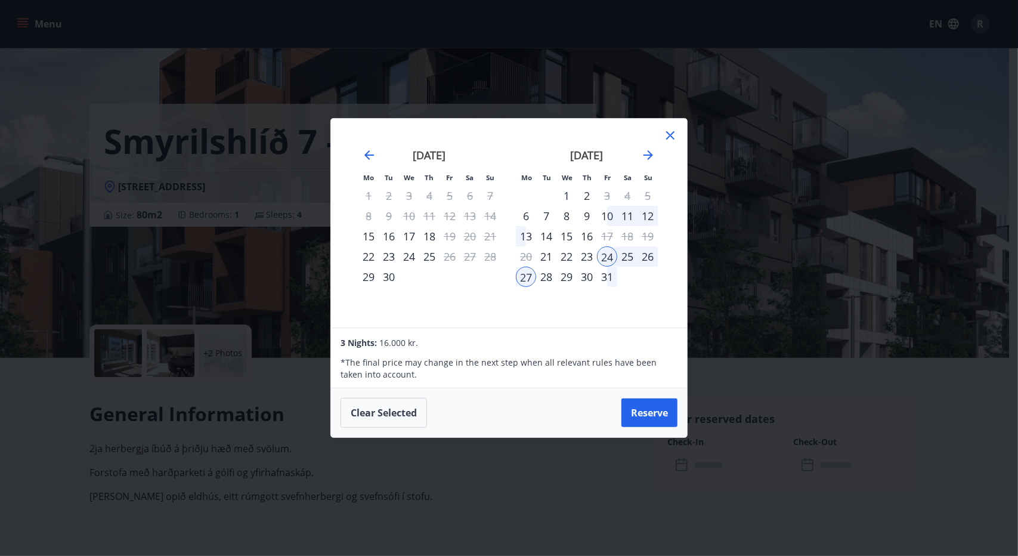 This screenshot has width=1018, height=556. I want to click on td: Choose Friday, October 31, 2025 as your check-in date. It’s available., so click(607, 277).